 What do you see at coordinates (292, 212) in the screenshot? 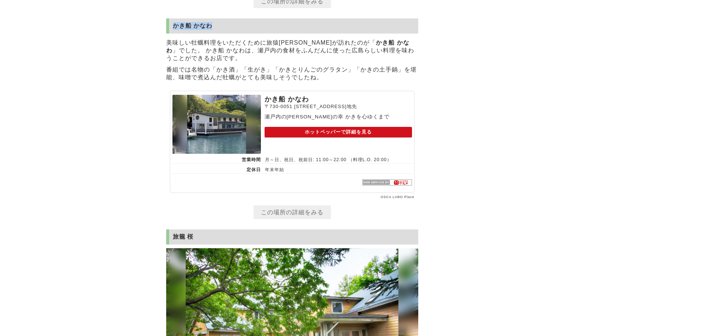
I see `a: この場所の詳細をみる` at bounding box center [292, 212].